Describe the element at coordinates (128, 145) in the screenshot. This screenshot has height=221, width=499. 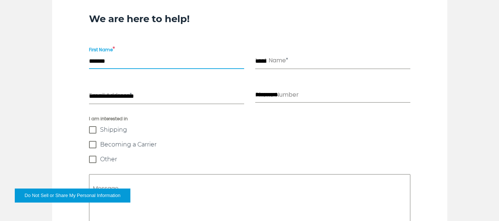
I see `span: Becoming a Carrier` at that location.